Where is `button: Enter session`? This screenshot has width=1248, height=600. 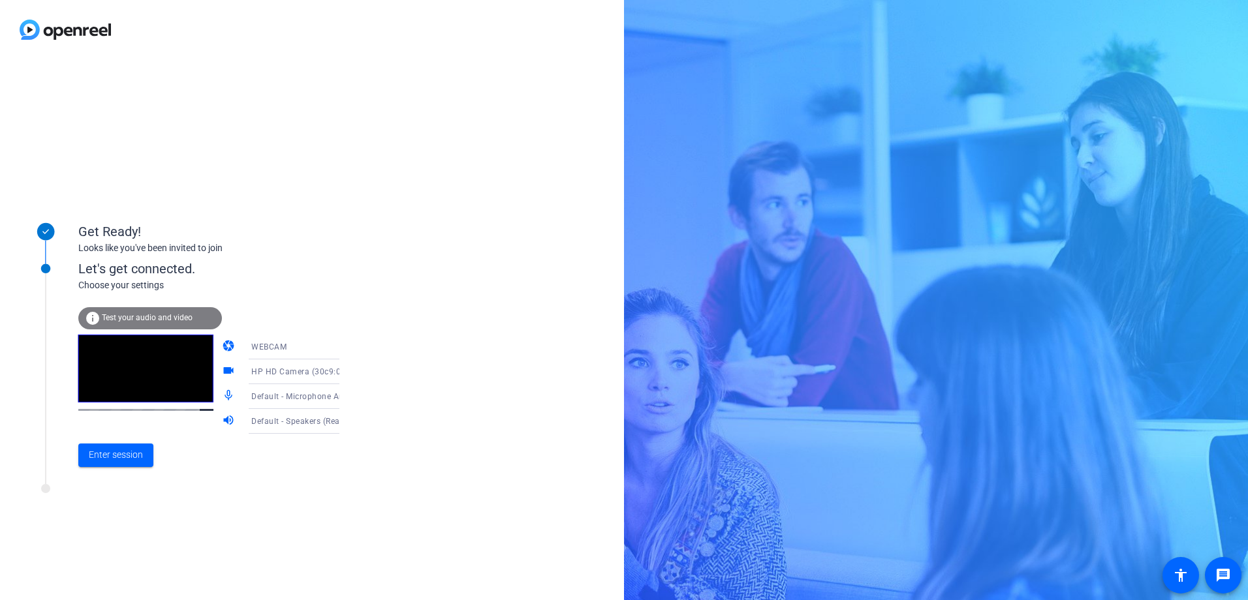
button: Enter session is located at coordinates (116, 455).